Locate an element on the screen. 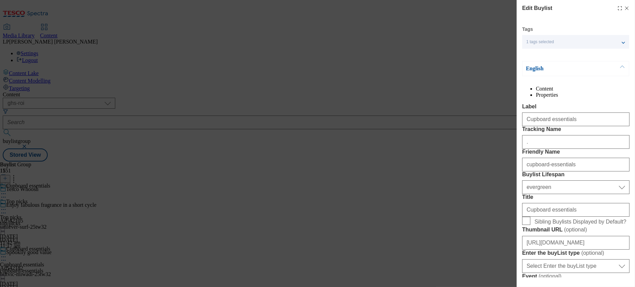 This screenshot has height=287, width=635. label: Event is located at coordinates (575, 276).